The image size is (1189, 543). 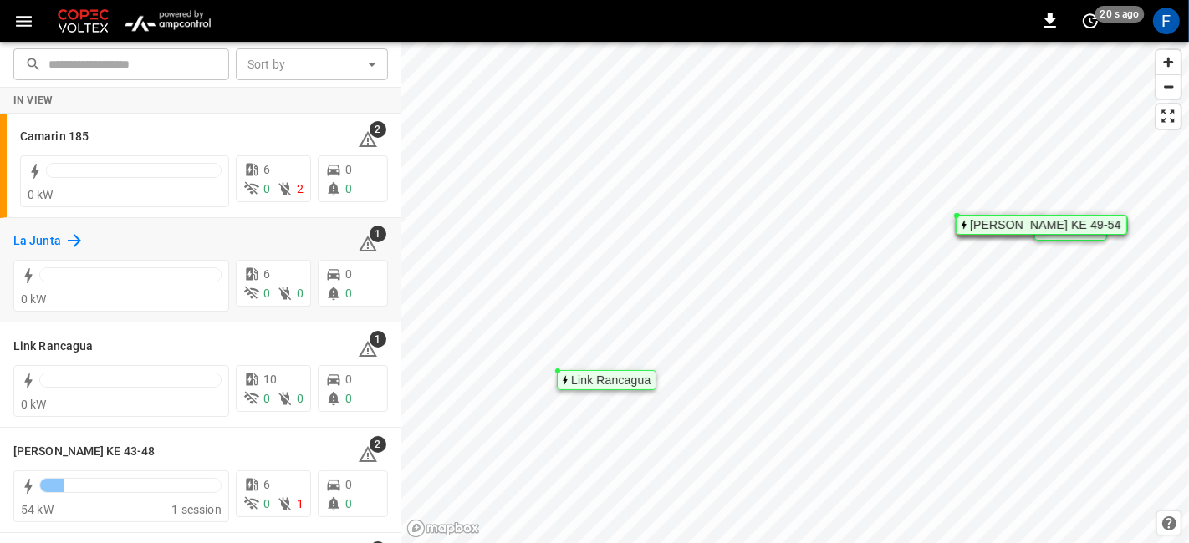 I want to click on button: set refresh interval, so click(x=1090, y=21).